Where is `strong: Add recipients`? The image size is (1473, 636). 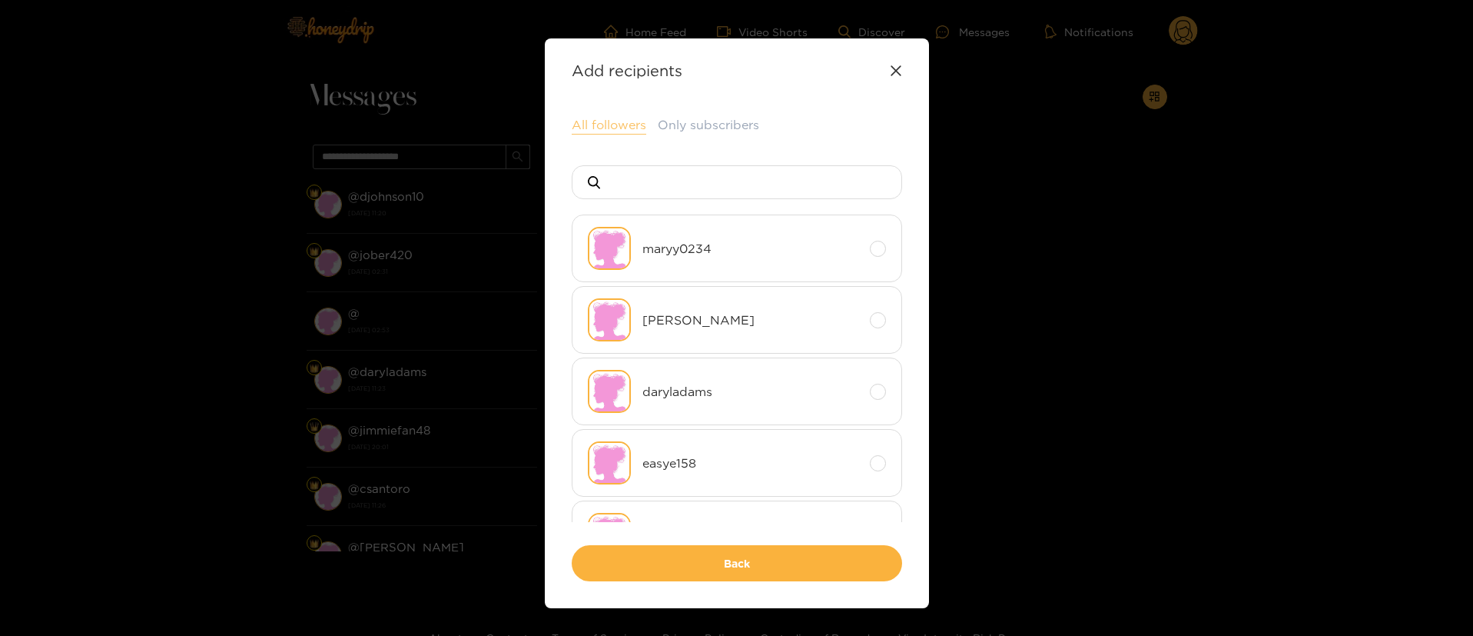 strong: Add recipients is located at coordinates (627, 70).